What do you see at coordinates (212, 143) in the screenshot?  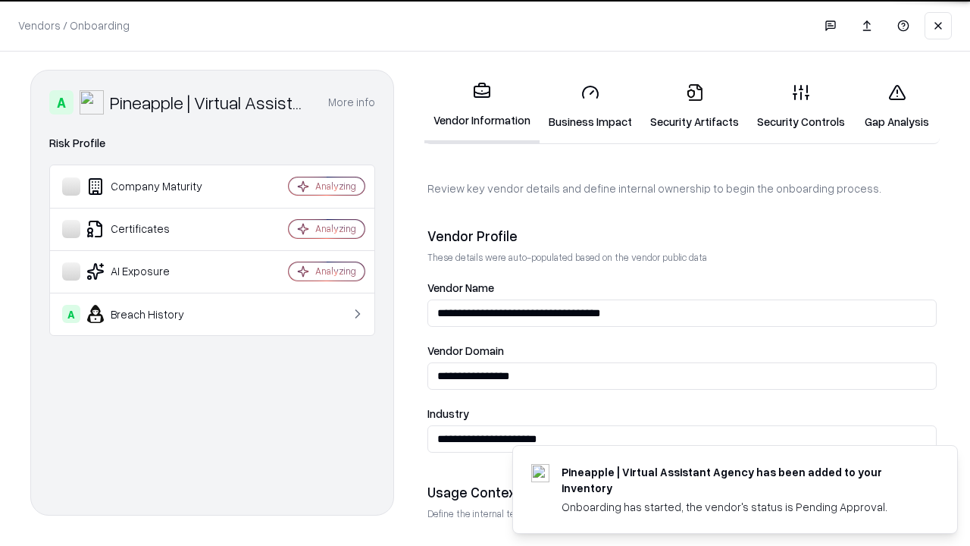 I see `div: Risk Profile` at bounding box center [212, 143].